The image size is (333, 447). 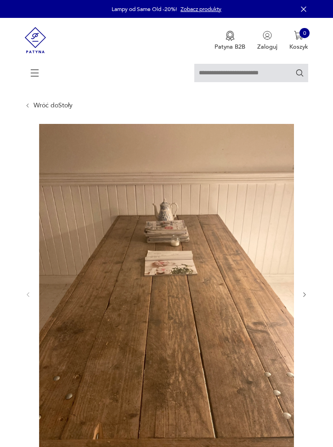 What do you see at coordinates (305, 33) in the screenshot?
I see `div: 0` at bounding box center [305, 33].